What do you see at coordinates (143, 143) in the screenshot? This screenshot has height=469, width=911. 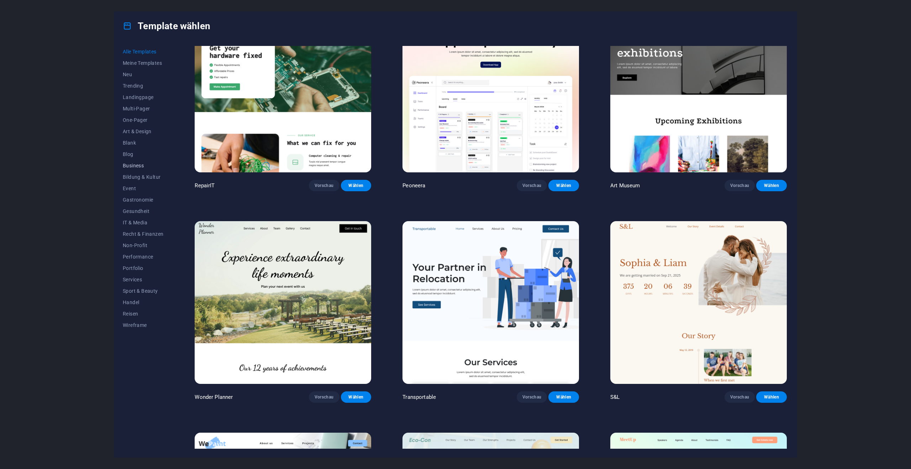 I see `button: Blank` at bounding box center [143, 143].